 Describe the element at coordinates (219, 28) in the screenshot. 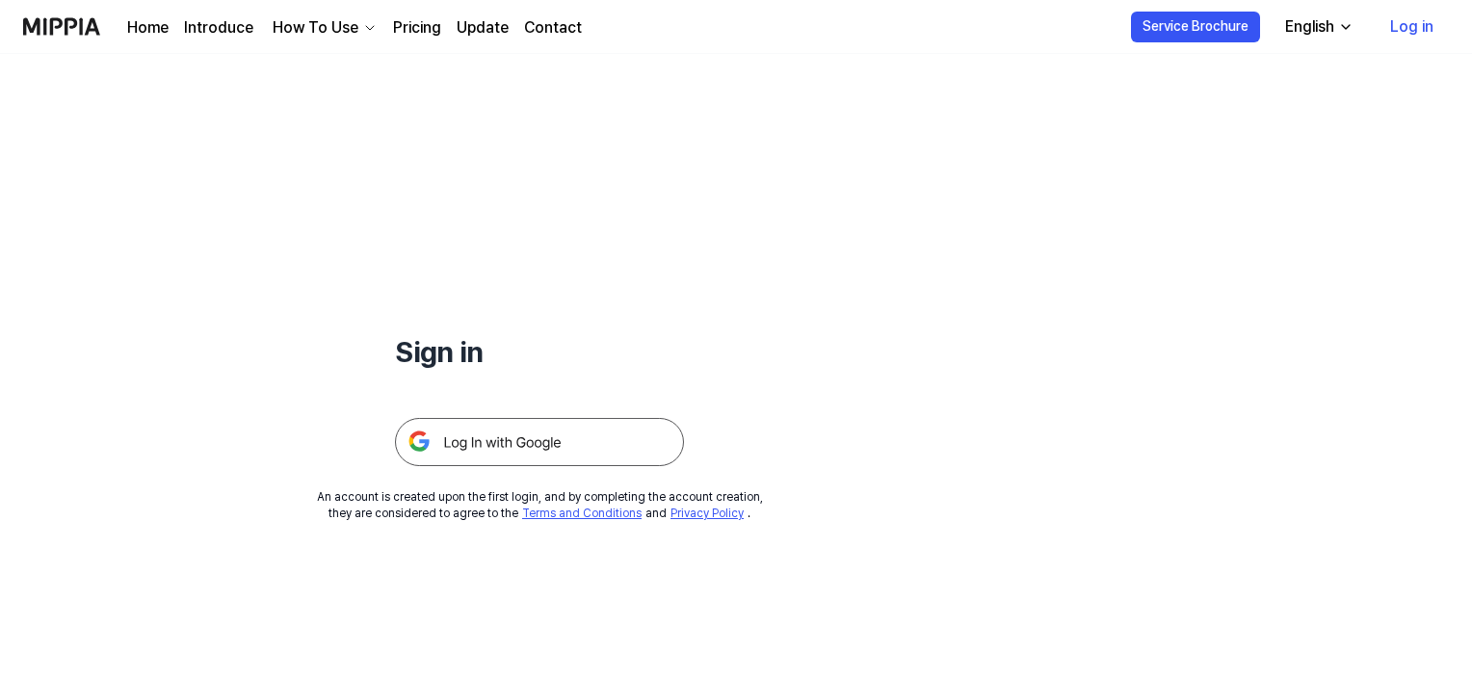

I see `a: Introduce` at that location.